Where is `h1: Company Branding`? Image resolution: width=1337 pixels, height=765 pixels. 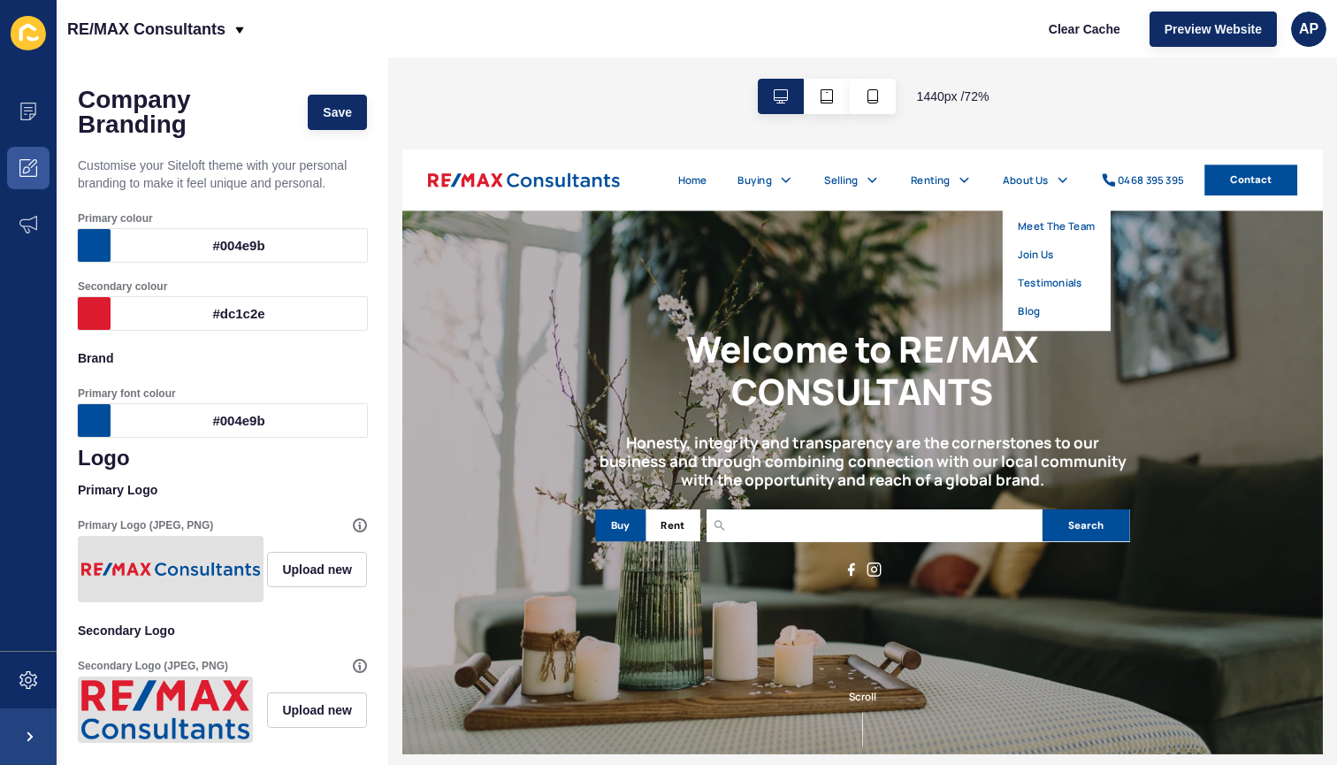
h1: Company Branding is located at coordinates (184, 112).